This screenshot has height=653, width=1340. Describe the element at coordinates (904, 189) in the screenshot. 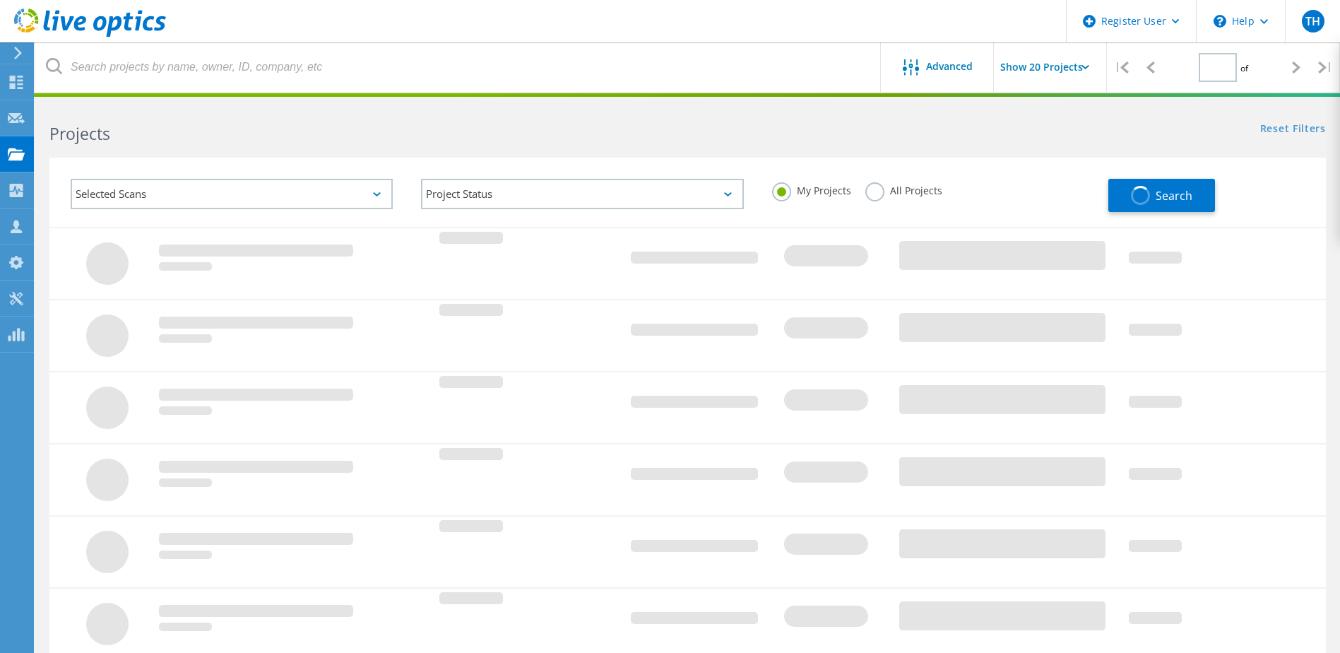

I see `label: All Projects` at that location.